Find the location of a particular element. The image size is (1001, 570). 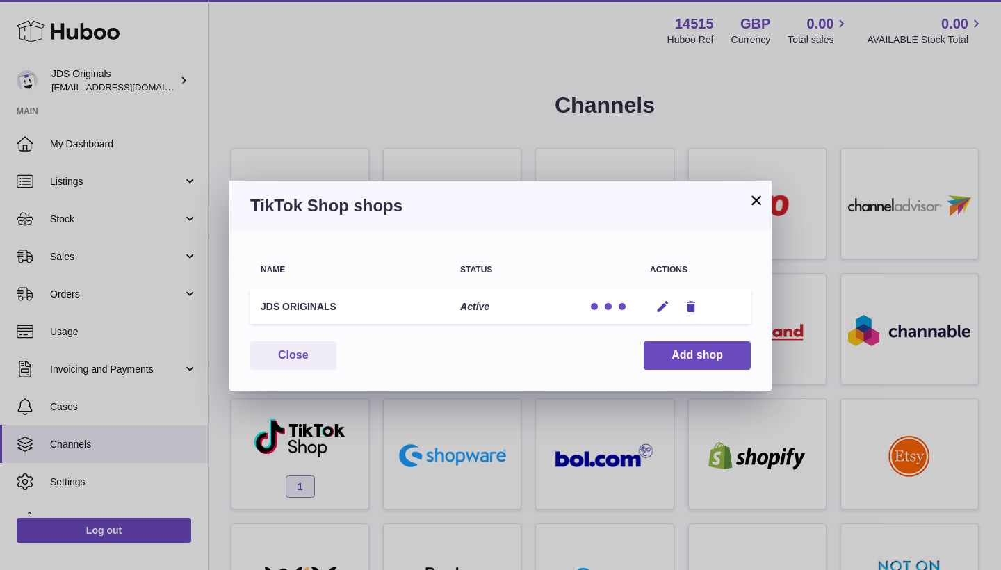

div: Order Imports is located at coordinates (595, 307).